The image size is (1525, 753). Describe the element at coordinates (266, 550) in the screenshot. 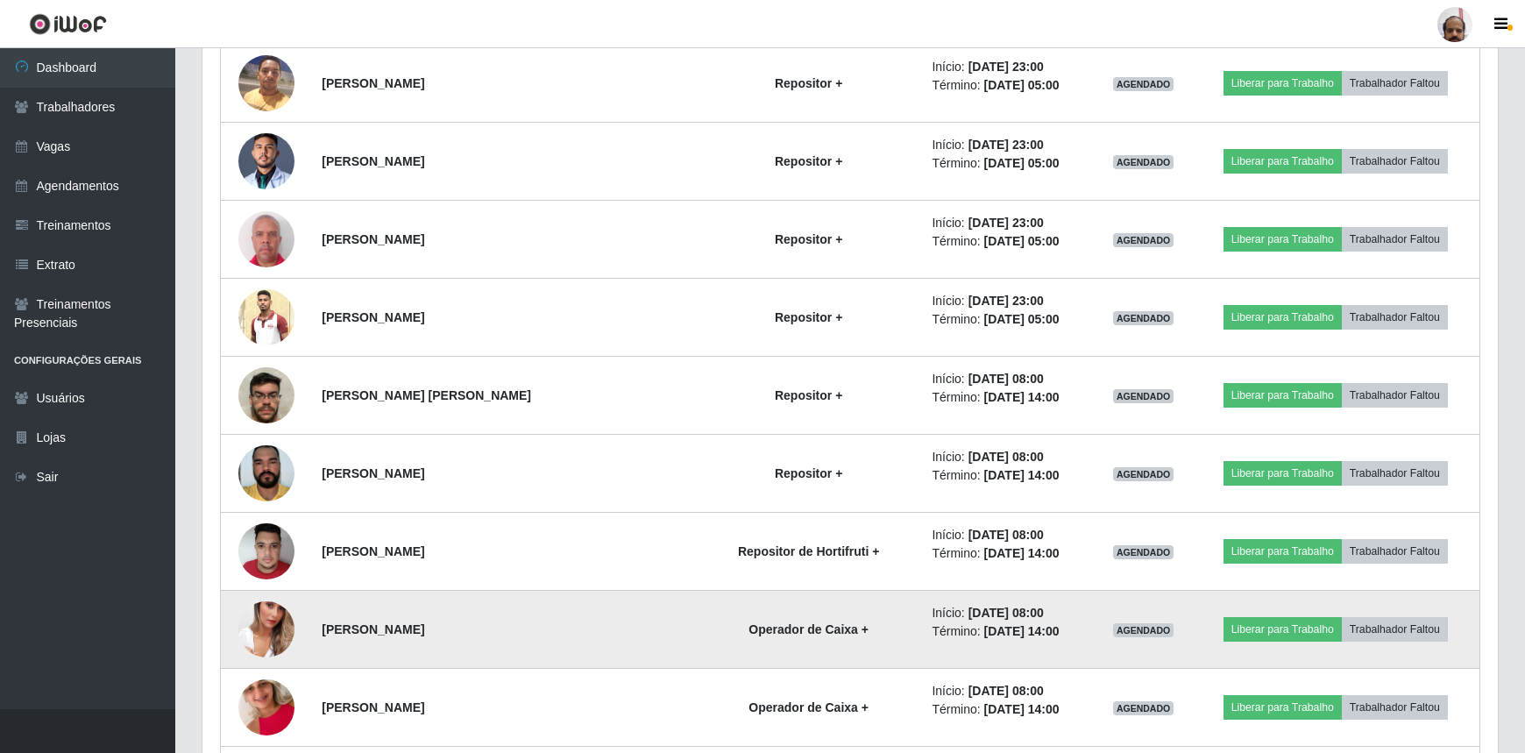

I see `img: 1748901379322.jpeg` at that location.